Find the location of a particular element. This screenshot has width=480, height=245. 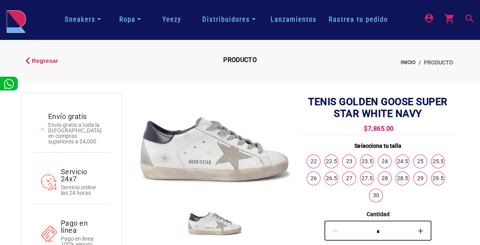

img: whatsappwhite.png is located at coordinates (9, 84).